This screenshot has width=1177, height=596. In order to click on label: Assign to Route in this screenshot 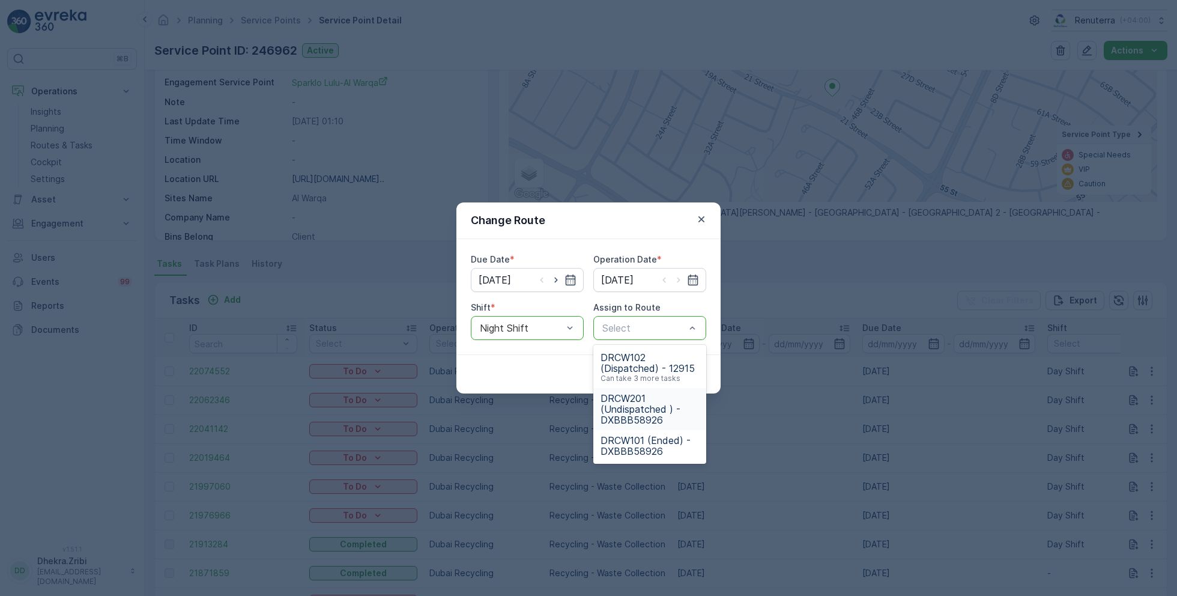, I will do `click(627, 307)`.